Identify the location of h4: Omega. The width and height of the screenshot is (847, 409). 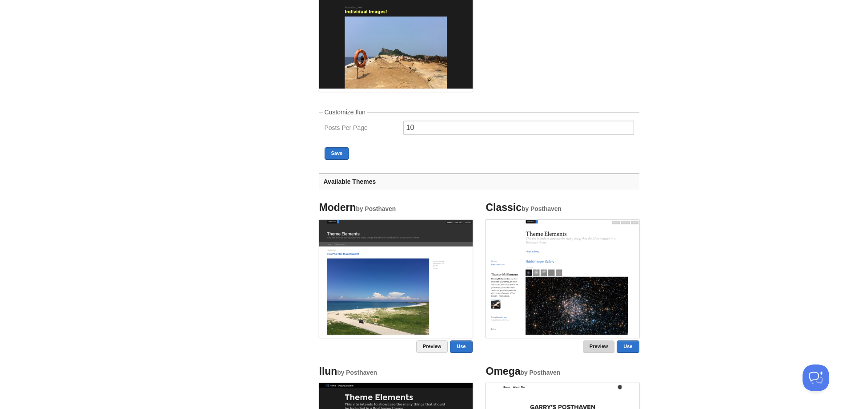
(562, 371).